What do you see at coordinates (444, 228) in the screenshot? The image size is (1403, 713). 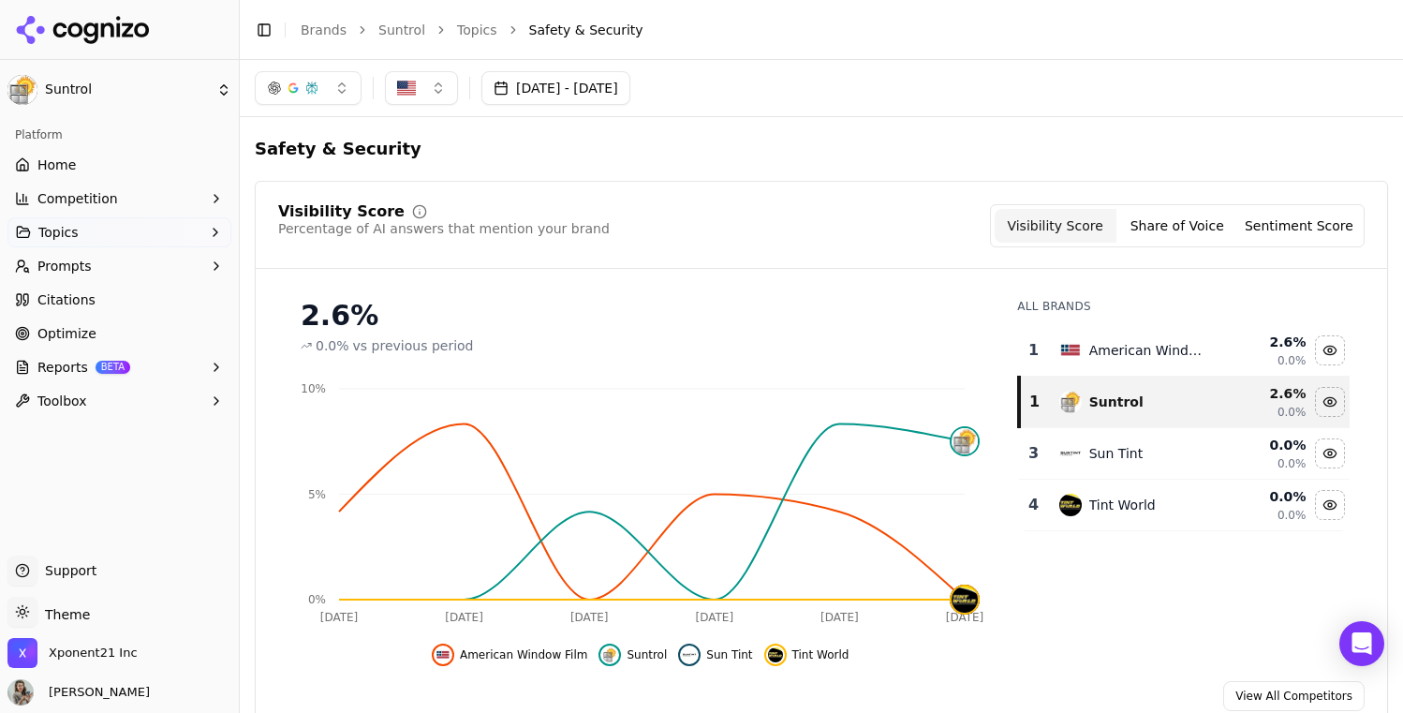 I see `div: Percentage of AI answers that mention your brand` at bounding box center [444, 228].